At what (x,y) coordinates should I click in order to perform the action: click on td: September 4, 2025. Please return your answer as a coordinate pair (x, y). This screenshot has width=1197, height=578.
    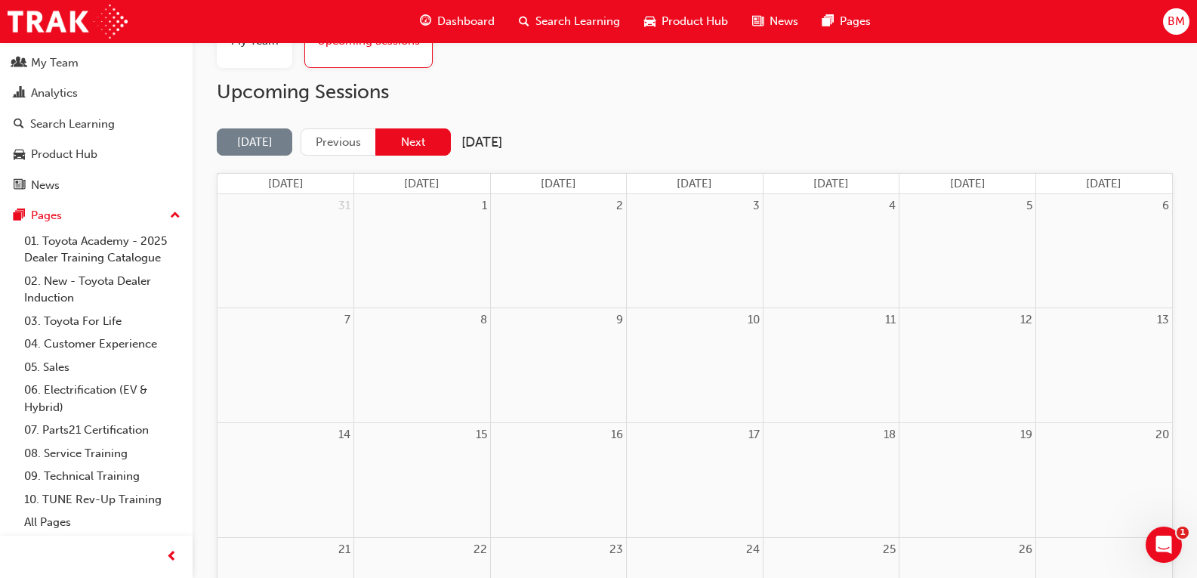
    Looking at the image, I should click on (831, 251).